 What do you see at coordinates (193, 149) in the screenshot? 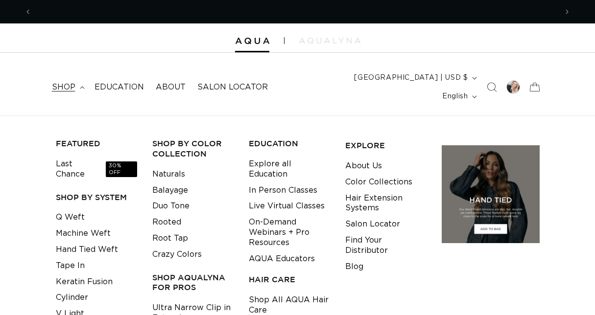
I see `h3: Shop by Color Collection` at bounding box center [193, 149].